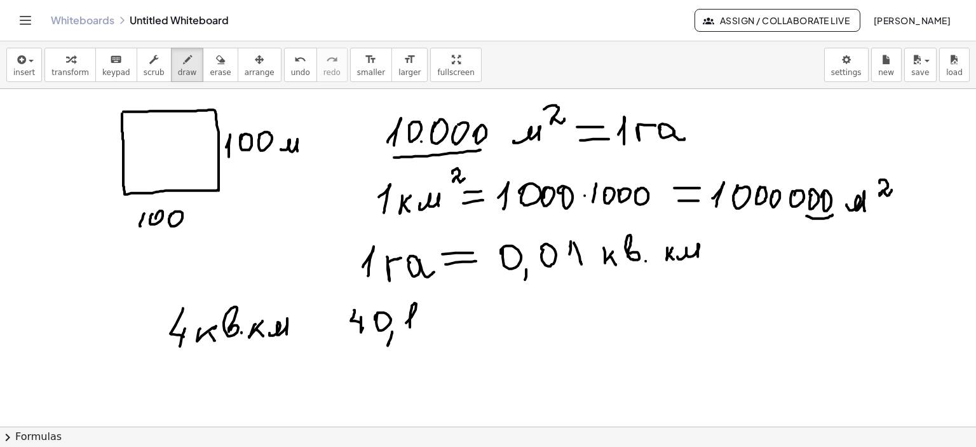 The height and width of the screenshot is (447, 976). I want to click on span: insert, so click(24, 72).